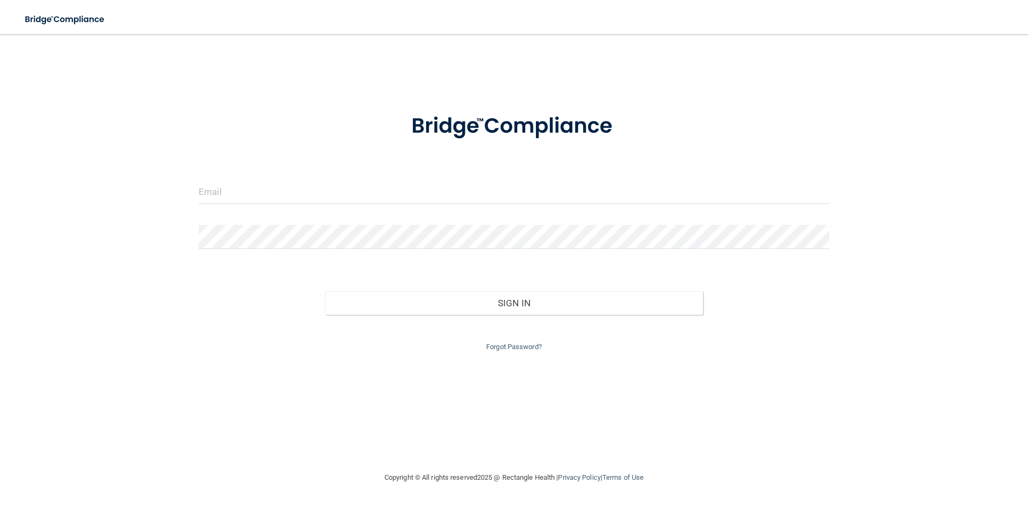  I want to click on keeper-lock: Open Keeper Popup, so click(821, 192).